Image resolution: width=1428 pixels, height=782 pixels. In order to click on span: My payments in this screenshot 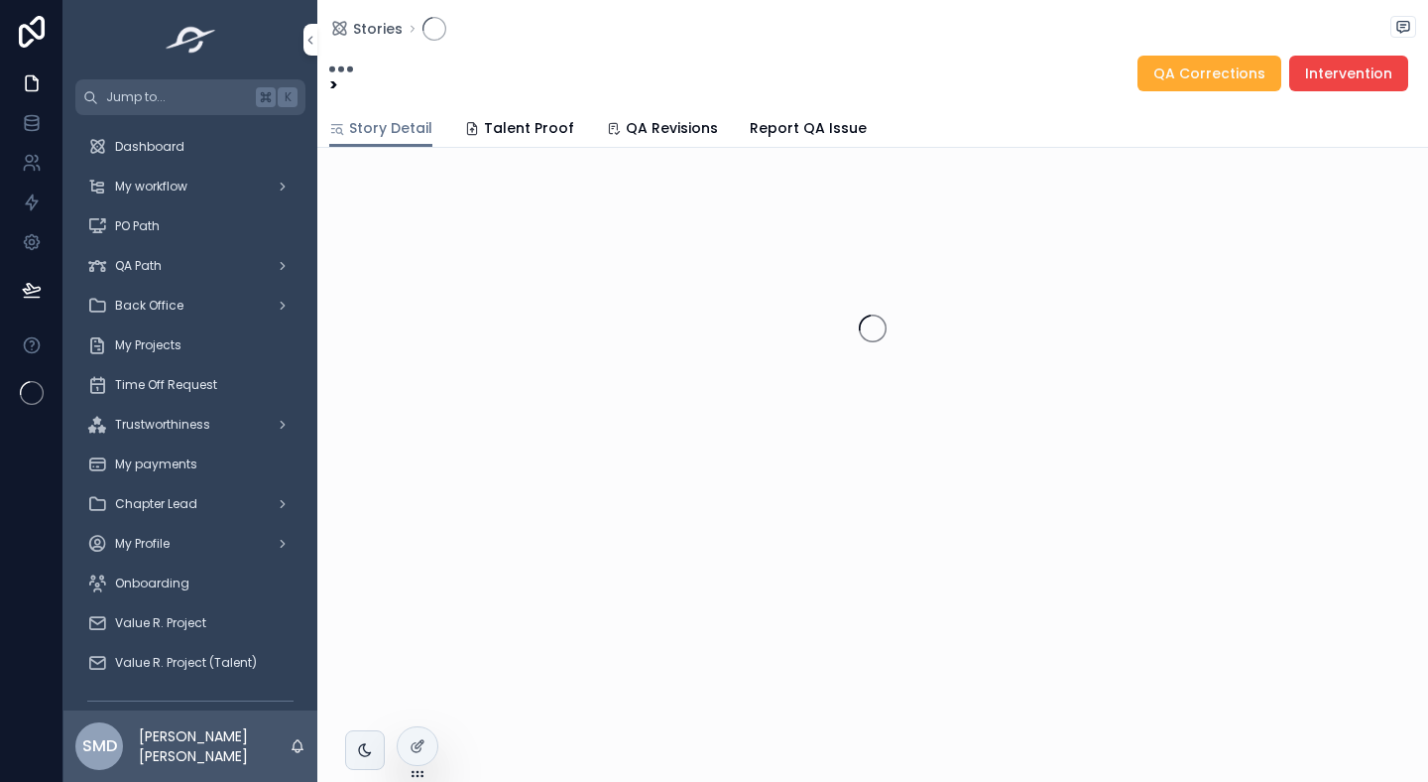, I will do `click(156, 464)`.